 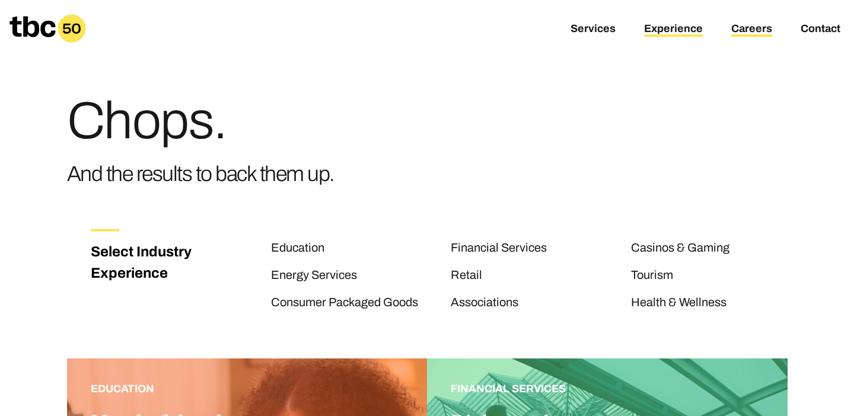 I want to click on a: Careers, so click(x=752, y=30).